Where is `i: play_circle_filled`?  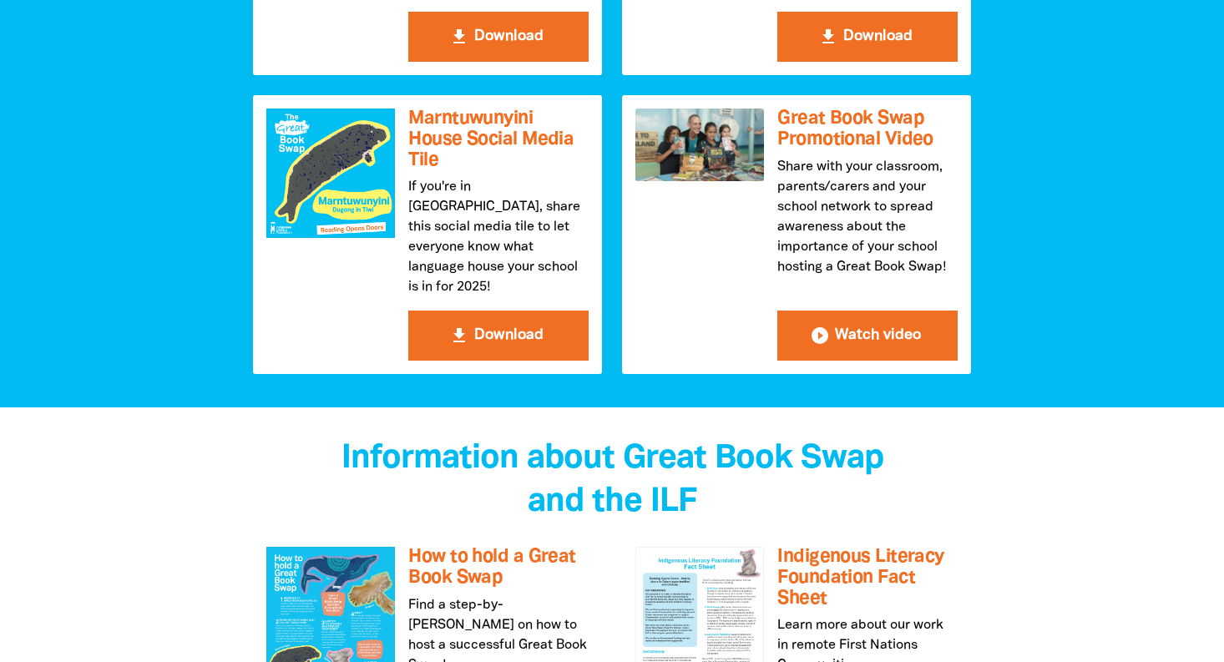 i: play_circle_filled is located at coordinates (820, 336).